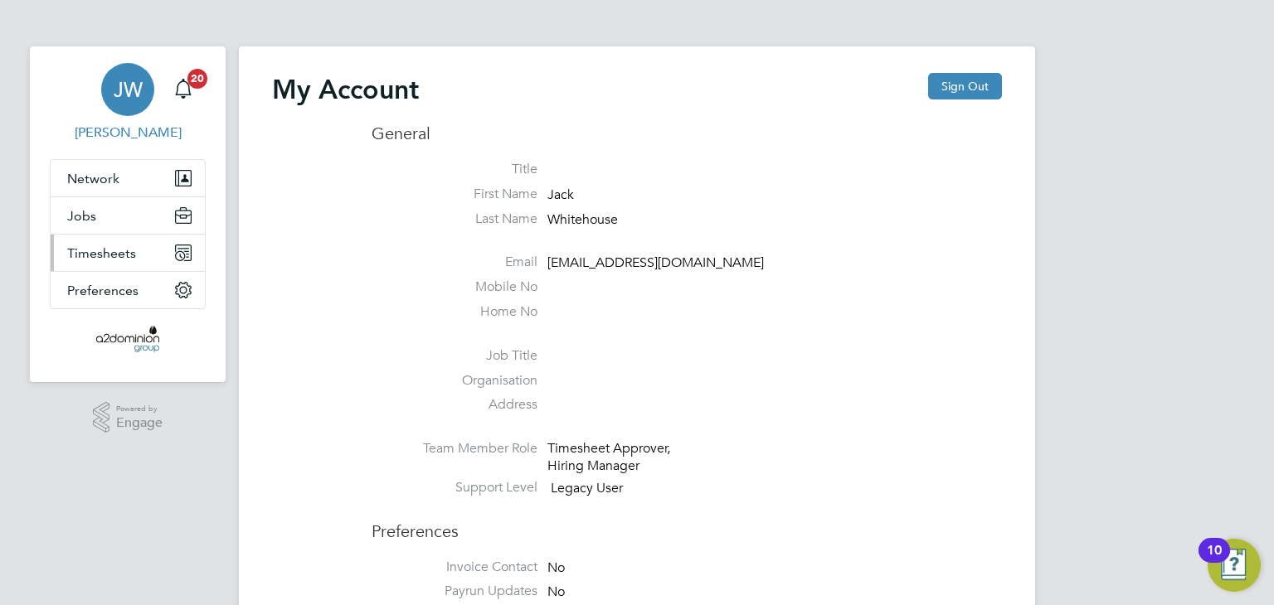 This screenshot has height=605, width=1274. What do you see at coordinates (128, 339) in the screenshot?
I see `a: Go to home page` at bounding box center [128, 339].